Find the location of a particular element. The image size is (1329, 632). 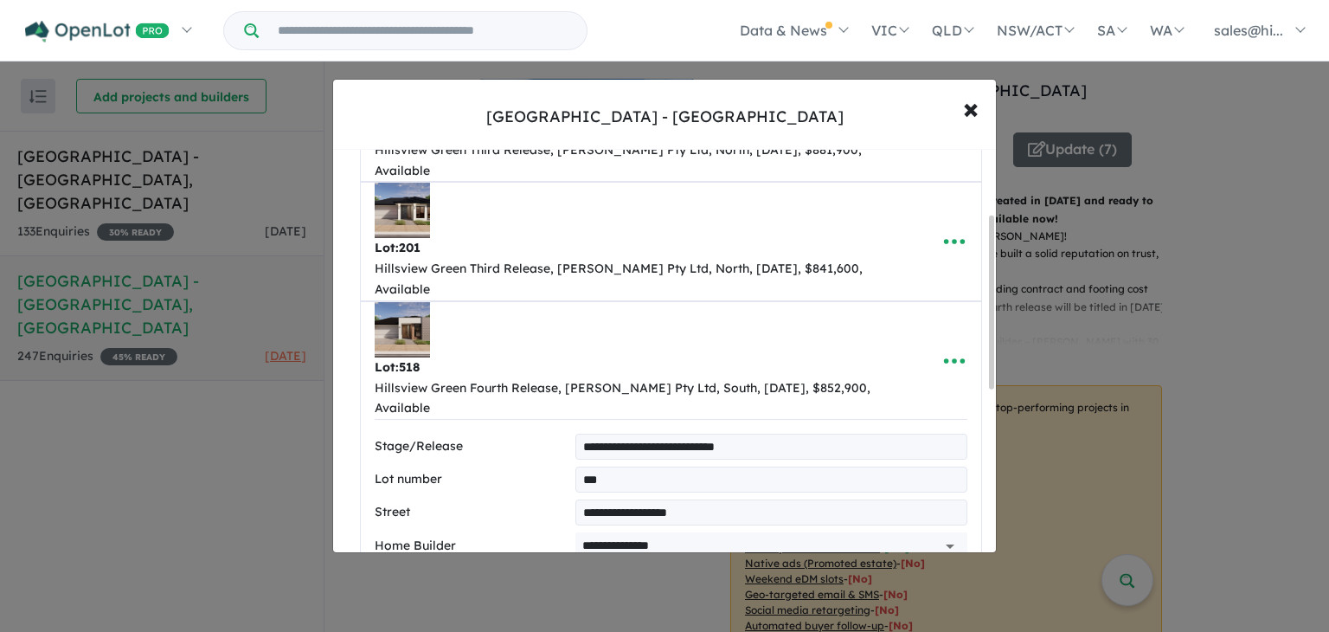

span: sales@hi... is located at coordinates (1249, 30).